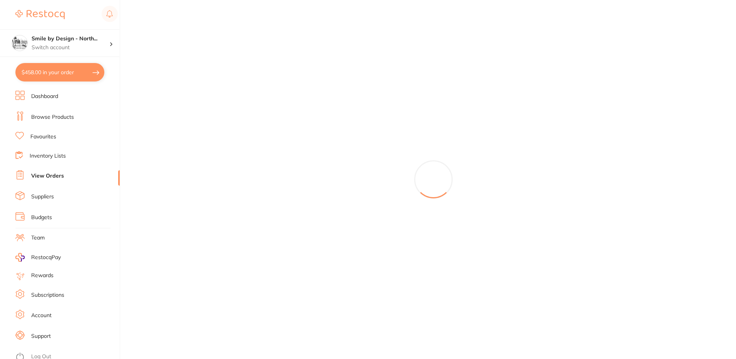 The image size is (736, 359). I want to click on img: Smile by Design - North Sydney, so click(20, 43).